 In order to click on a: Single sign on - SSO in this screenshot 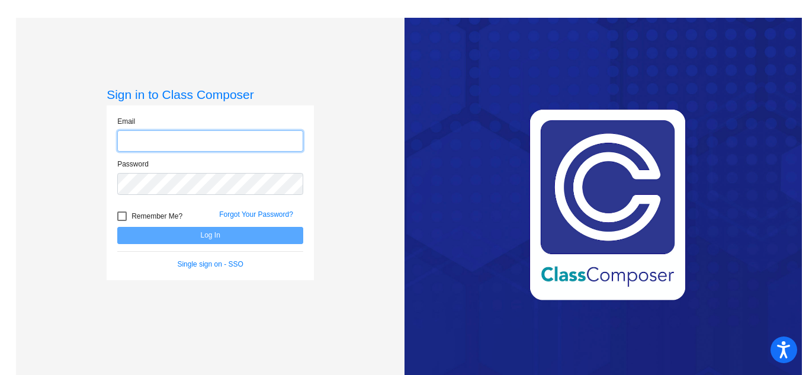, I will do `click(210, 264)`.